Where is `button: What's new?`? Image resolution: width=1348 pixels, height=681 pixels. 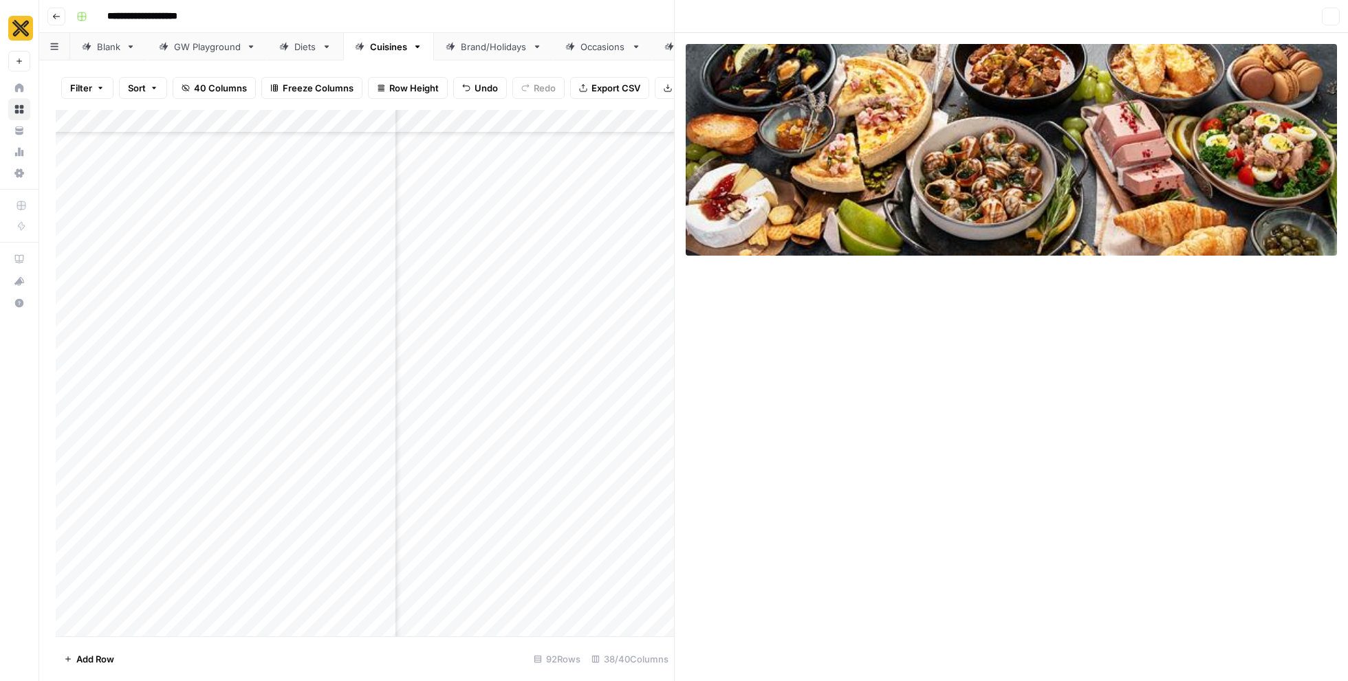 button: What's new? is located at coordinates (19, 281).